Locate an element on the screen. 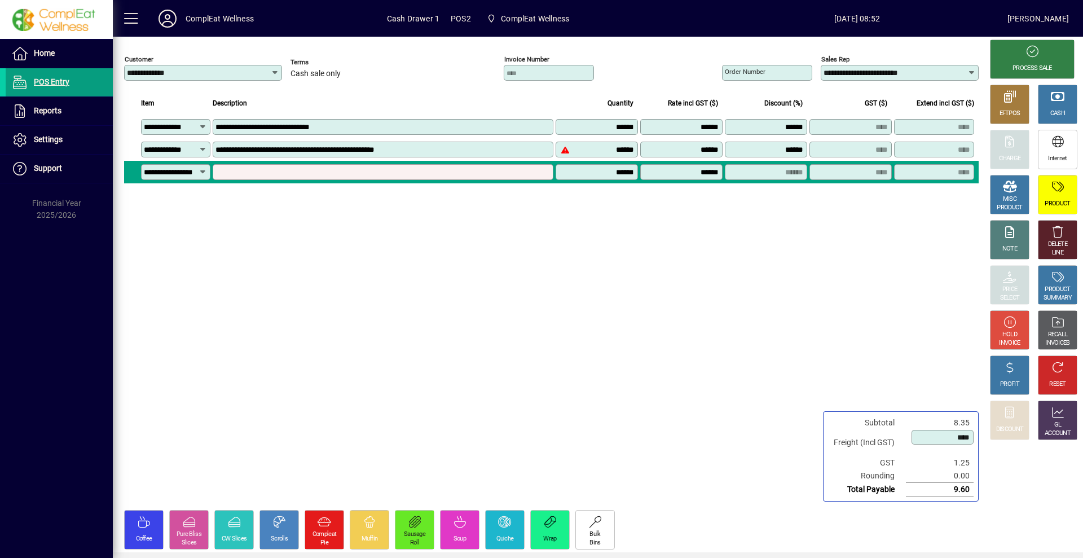  td: 0.00 is located at coordinates (940, 476).